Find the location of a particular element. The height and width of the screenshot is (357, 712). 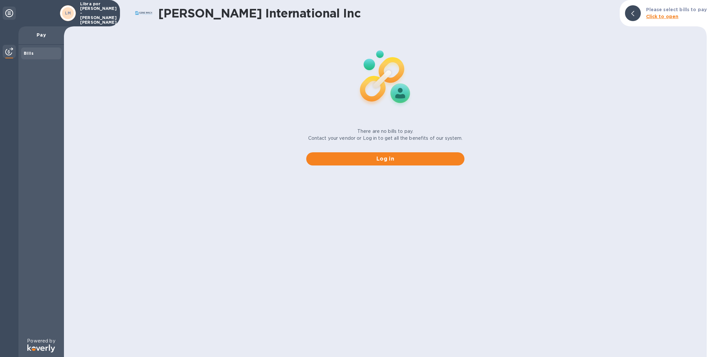

b: LM is located at coordinates (68, 13).